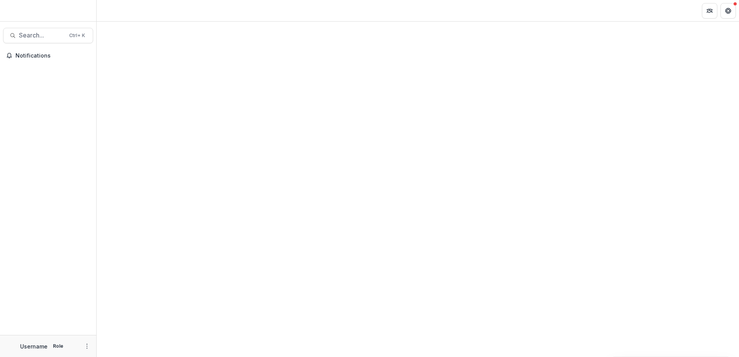  I want to click on button: Get Help, so click(729, 11).